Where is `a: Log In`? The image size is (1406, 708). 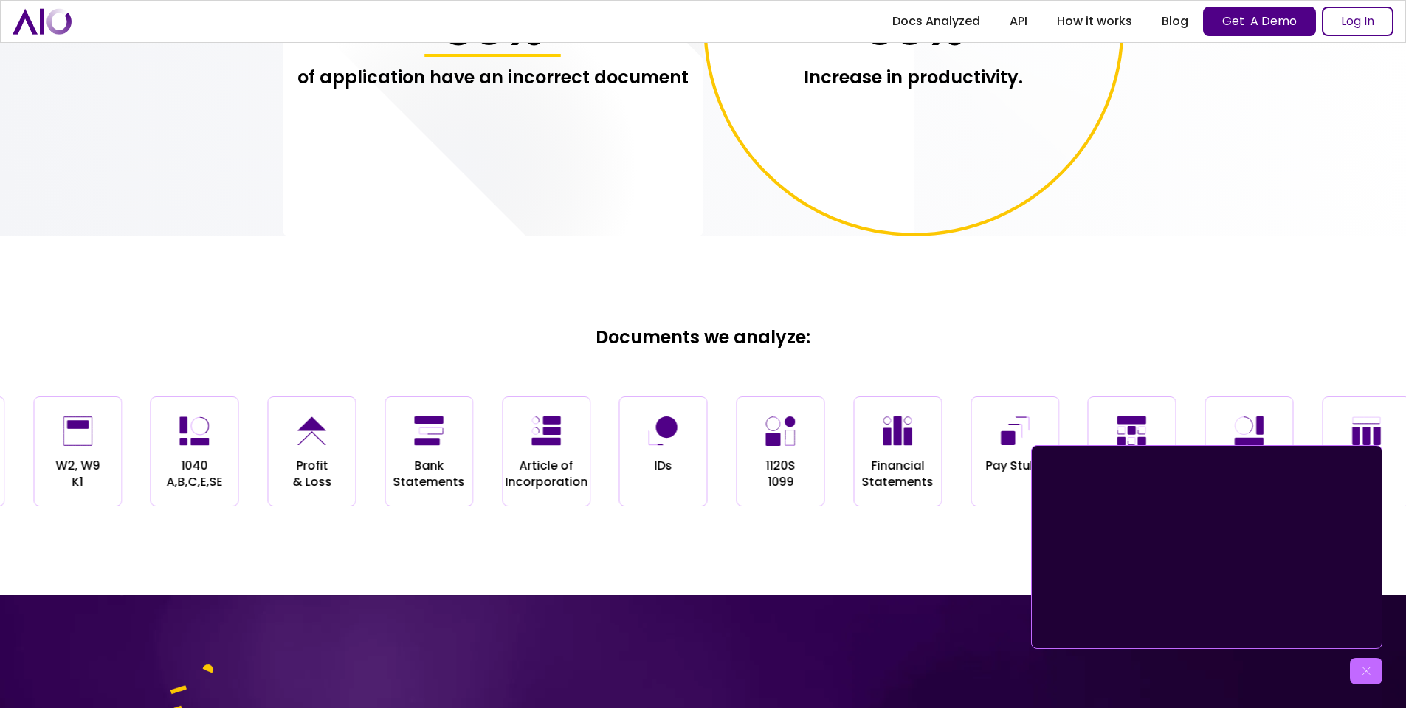
a: Log In is located at coordinates (1357, 21).